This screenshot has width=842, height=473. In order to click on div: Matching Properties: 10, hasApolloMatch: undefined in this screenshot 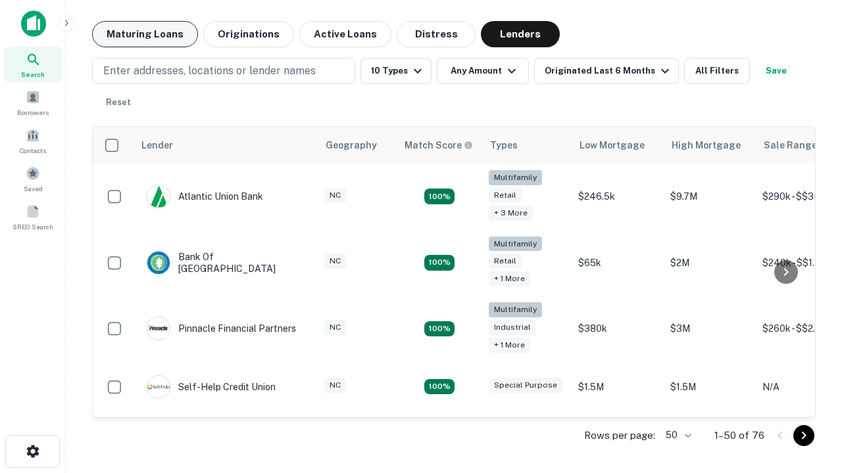, I will do `click(439, 197)`.